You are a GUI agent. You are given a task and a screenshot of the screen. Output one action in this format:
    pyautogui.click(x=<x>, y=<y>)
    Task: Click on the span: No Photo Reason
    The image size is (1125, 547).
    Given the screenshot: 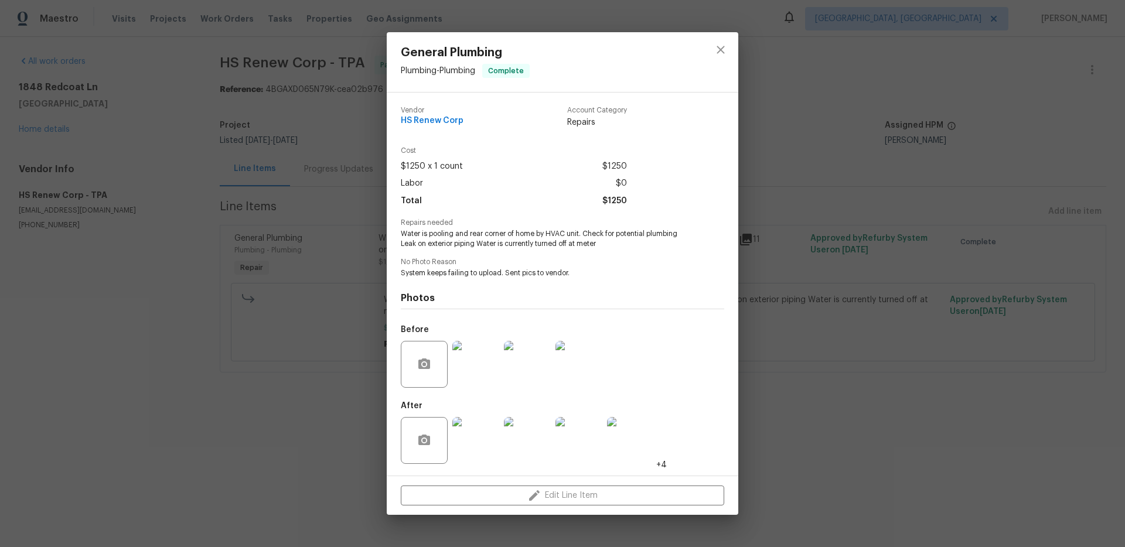 What is the action you would take?
    pyautogui.click(x=562, y=262)
    